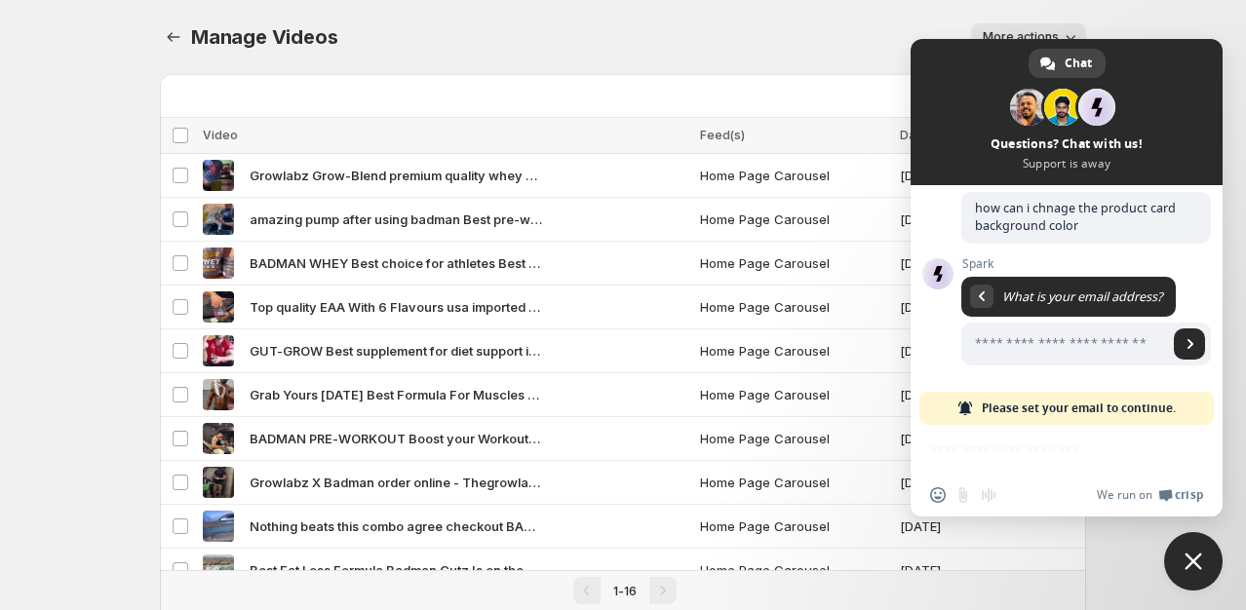 This screenshot has width=1246, height=610. Describe the element at coordinates (1078, 408) in the screenshot. I see `span: Please set your email to continue.` at that location.